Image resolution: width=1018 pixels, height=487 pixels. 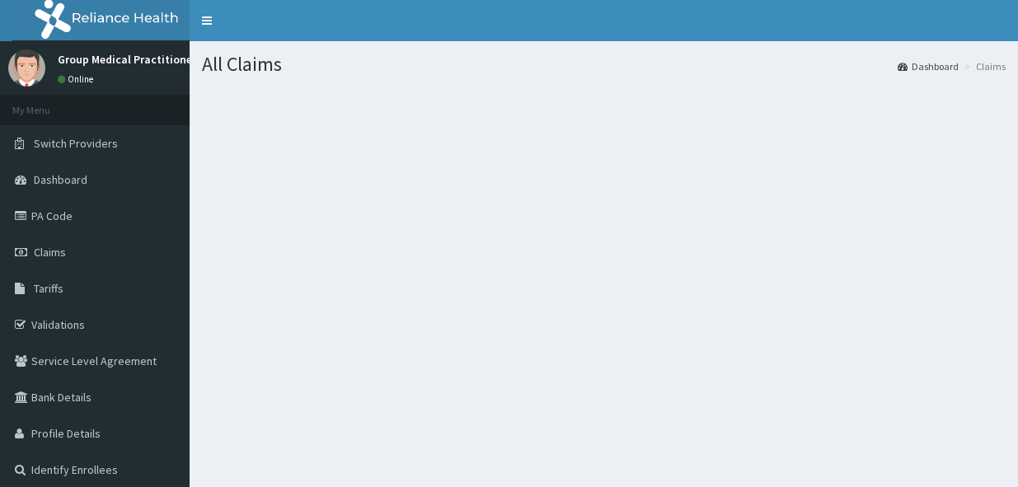 I want to click on img: User Image, so click(x=26, y=68).